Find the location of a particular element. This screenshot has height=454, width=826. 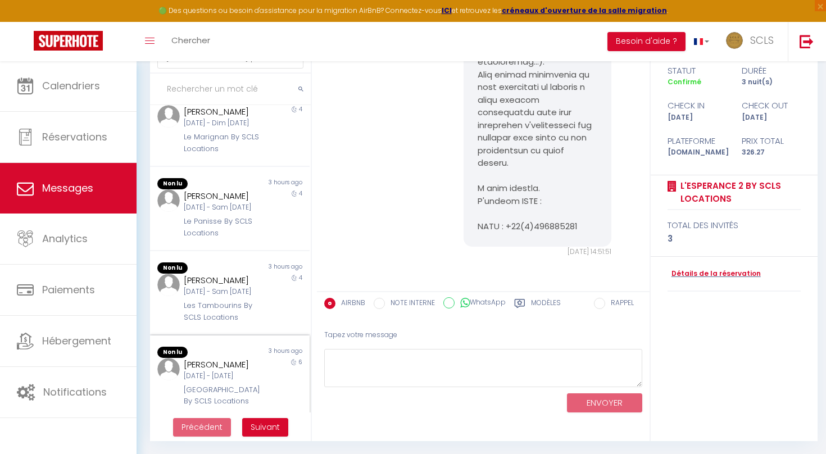

span: Calendriers is located at coordinates (71, 85).